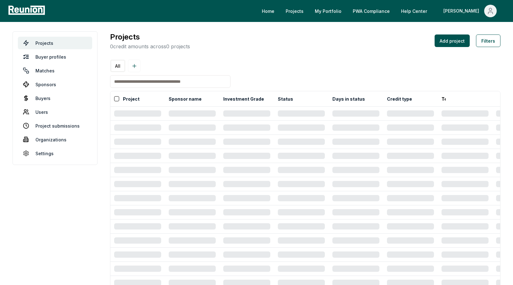  I want to click on button: Filters, so click(488, 41).